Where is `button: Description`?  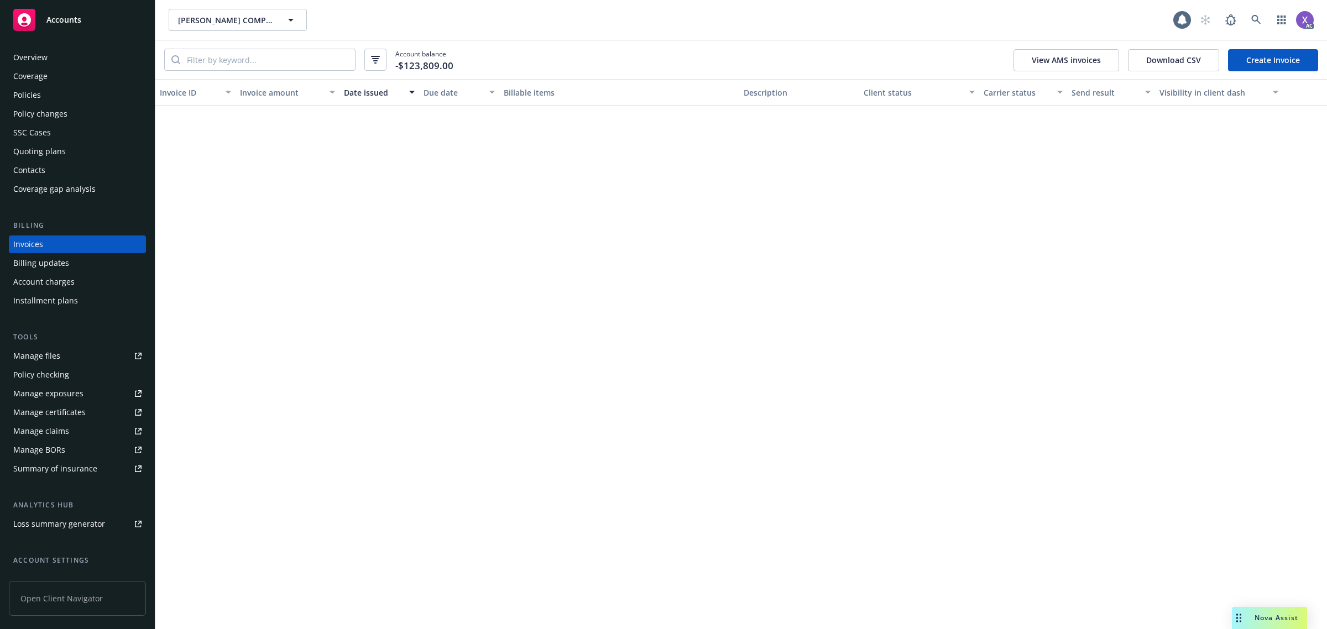 button: Description is located at coordinates (799, 92).